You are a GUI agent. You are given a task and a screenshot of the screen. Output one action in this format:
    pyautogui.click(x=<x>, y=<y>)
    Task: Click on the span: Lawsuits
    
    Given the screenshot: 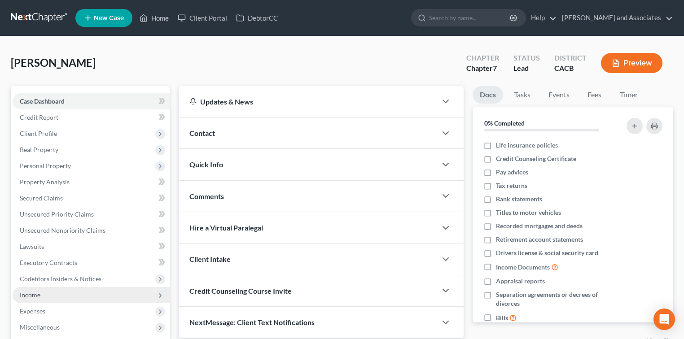 What is the action you would take?
    pyautogui.click(x=32, y=246)
    